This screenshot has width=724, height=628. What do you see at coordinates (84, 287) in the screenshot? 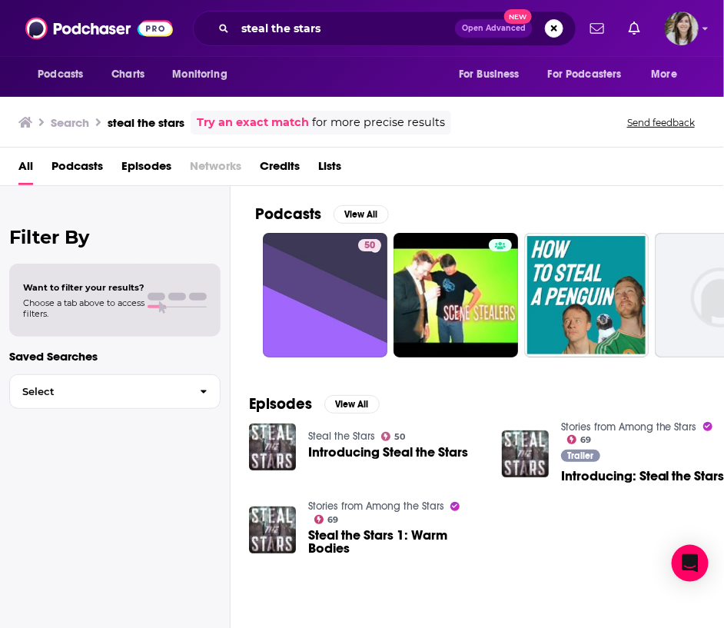
I see `span: Want to filter your results?` at bounding box center [84, 287].